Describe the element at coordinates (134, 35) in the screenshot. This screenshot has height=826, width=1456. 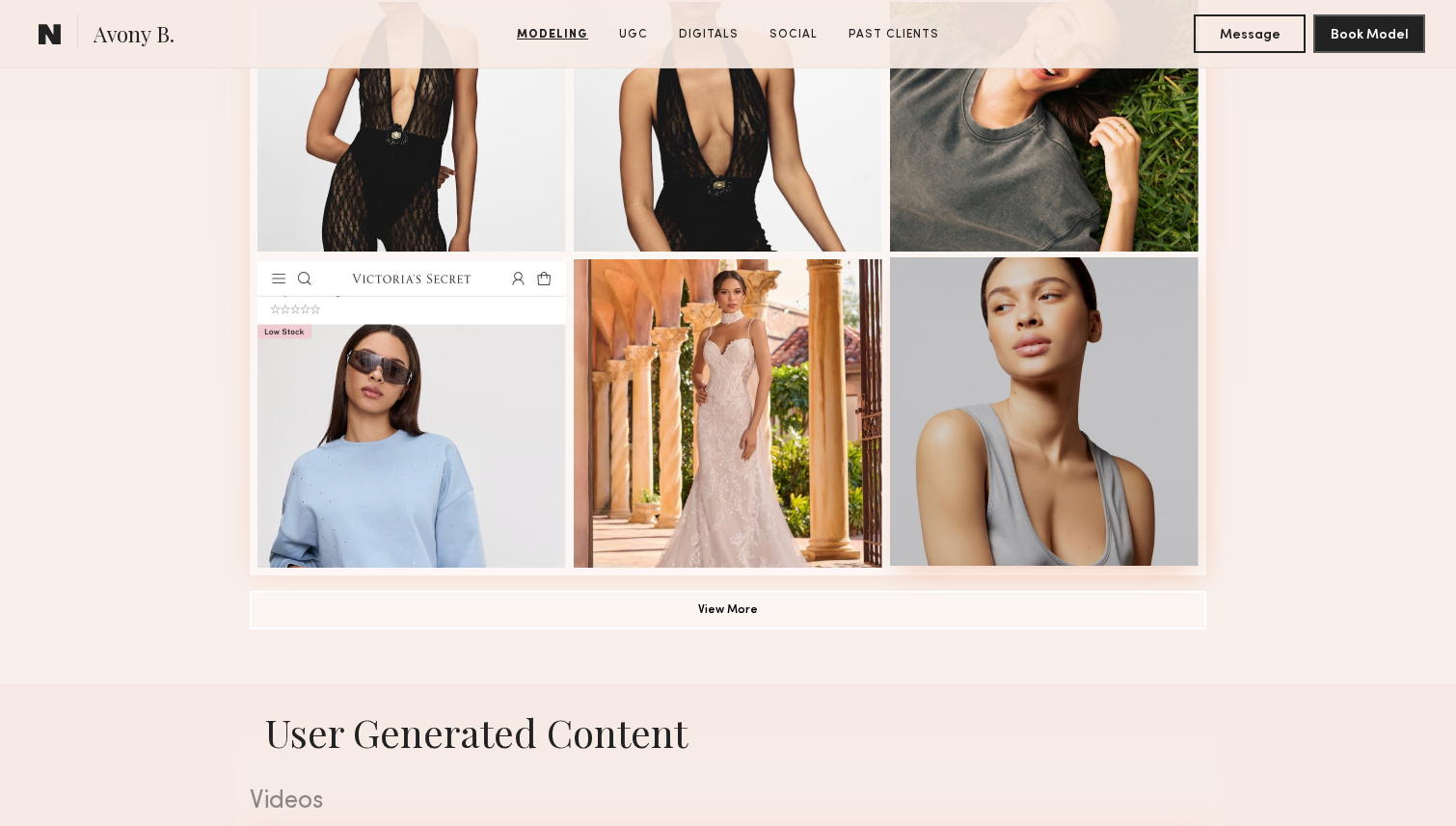
I see `span: Avony B.` at that location.